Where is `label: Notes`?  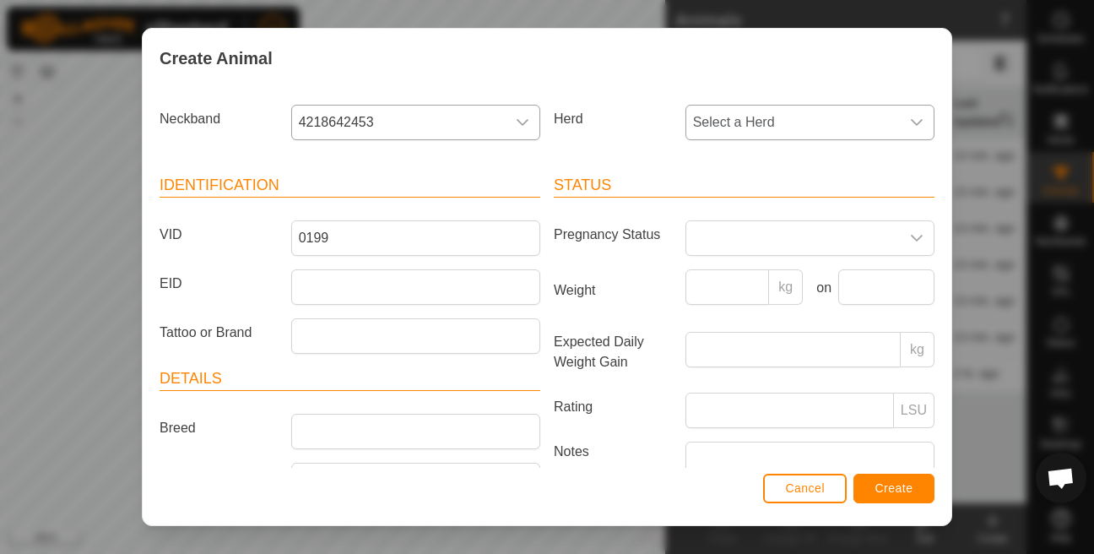 label: Notes is located at coordinates (613, 489).